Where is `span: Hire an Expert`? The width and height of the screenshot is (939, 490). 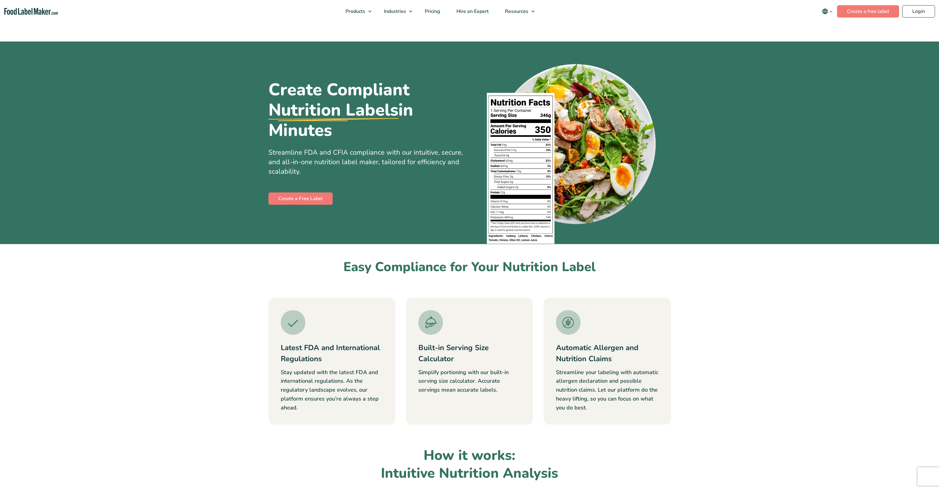 span: Hire an Expert is located at coordinates (472, 11).